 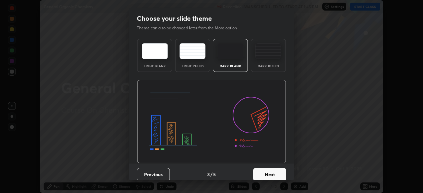 I want to click on div: Light Ruled, so click(x=193, y=66).